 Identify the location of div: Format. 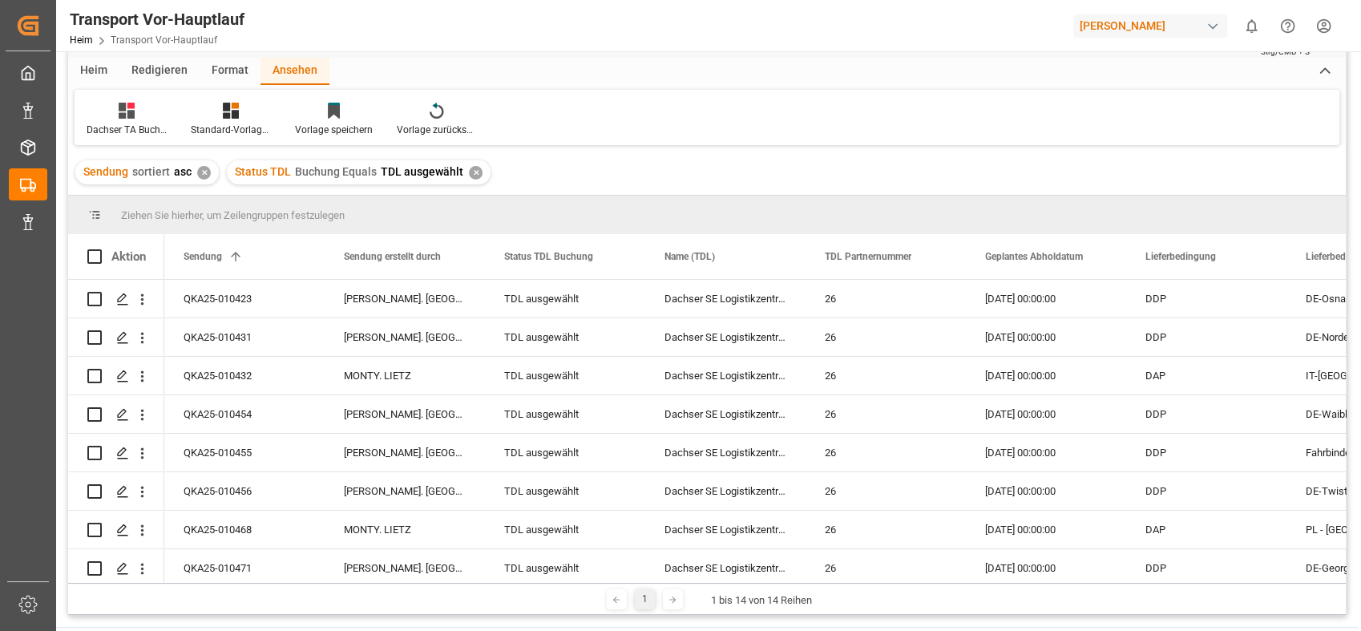
(230, 71).